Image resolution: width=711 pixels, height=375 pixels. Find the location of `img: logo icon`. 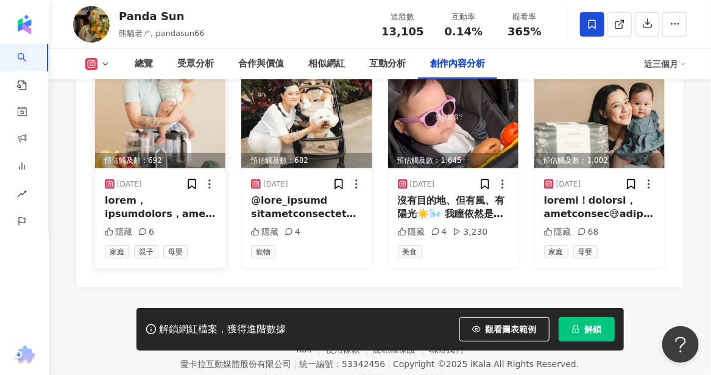

img: logo icon is located at coordinates (24, 24).